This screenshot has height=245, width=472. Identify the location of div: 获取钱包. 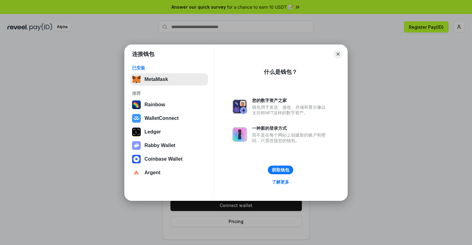
(281, 170).